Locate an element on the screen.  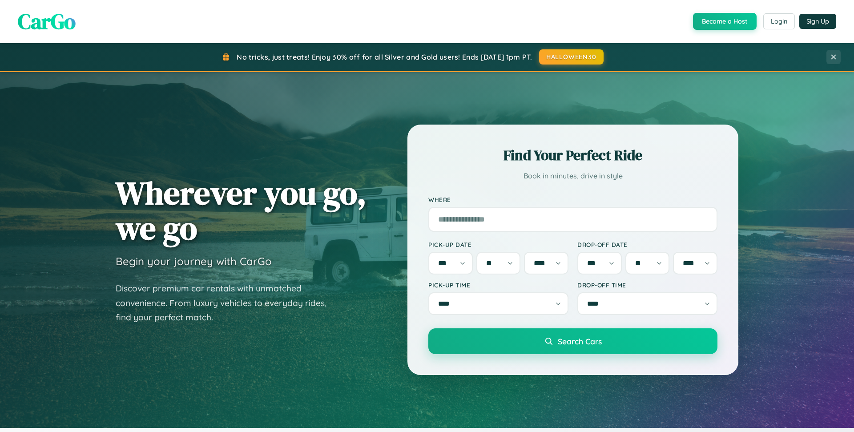
span: CarGo is located at coordinates (47, 21).